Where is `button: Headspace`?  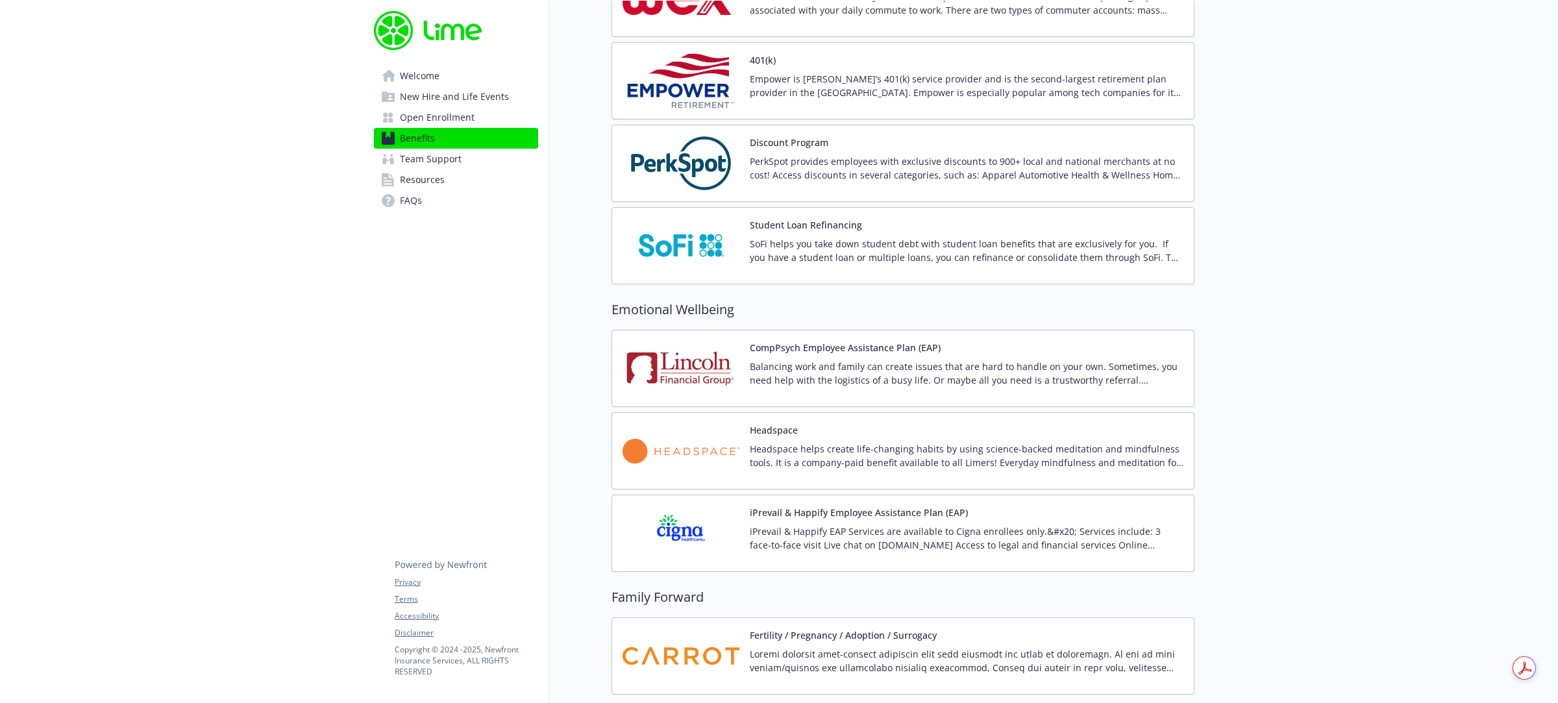 button: Headspace is located at coordinates (774, 430).